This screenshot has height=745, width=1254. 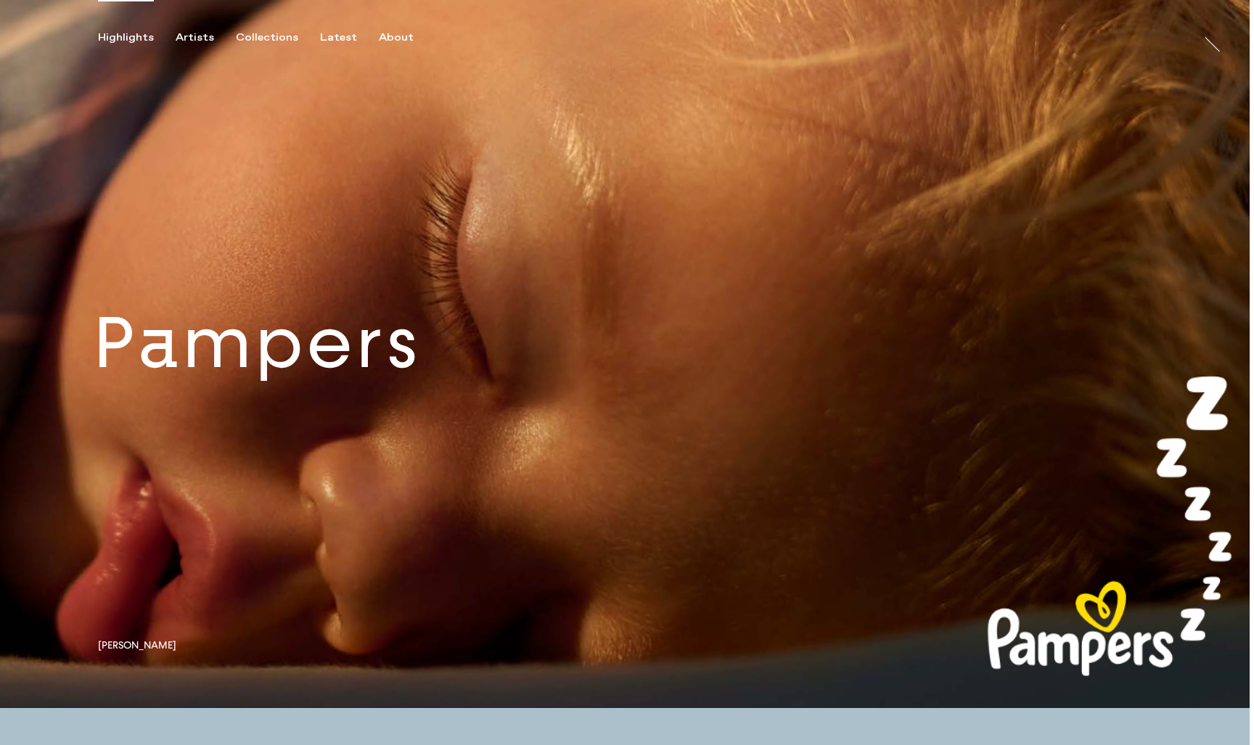 I want to click on div: Artists, so click(x=194, y=38).